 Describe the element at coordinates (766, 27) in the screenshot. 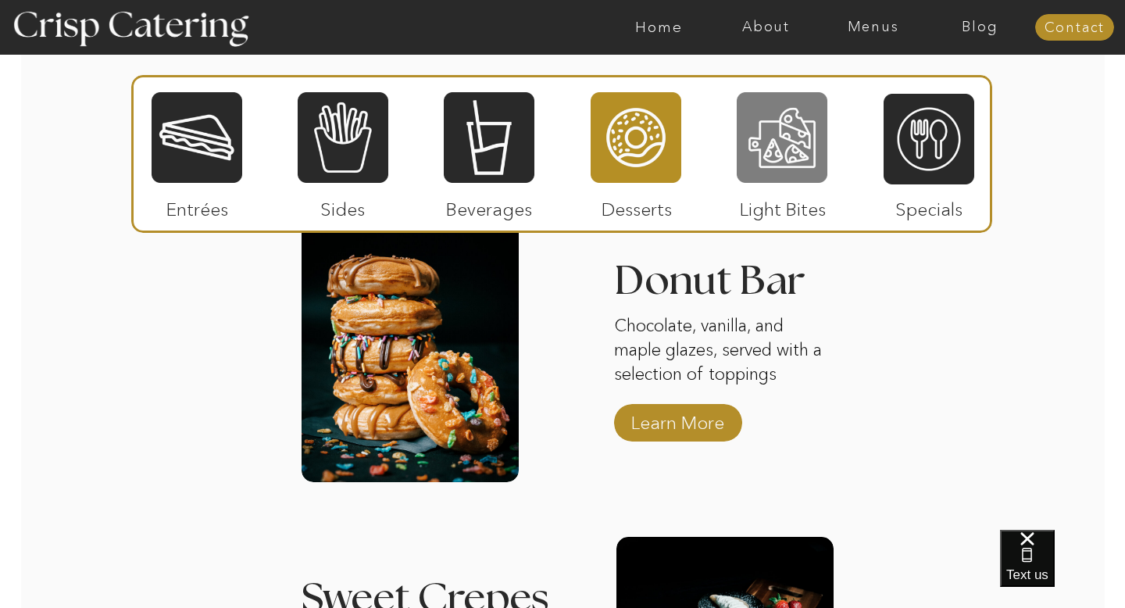

I see `a: About` at that location.